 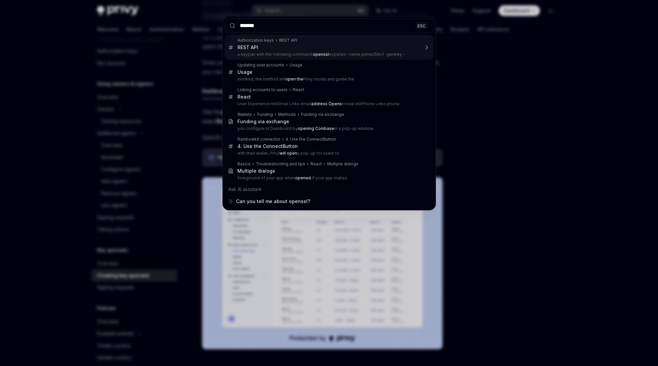 What do you see at coordinates (316, 128) in the screenshot?
I see `b: opening Coinbase` at bounding box center [316, 128].